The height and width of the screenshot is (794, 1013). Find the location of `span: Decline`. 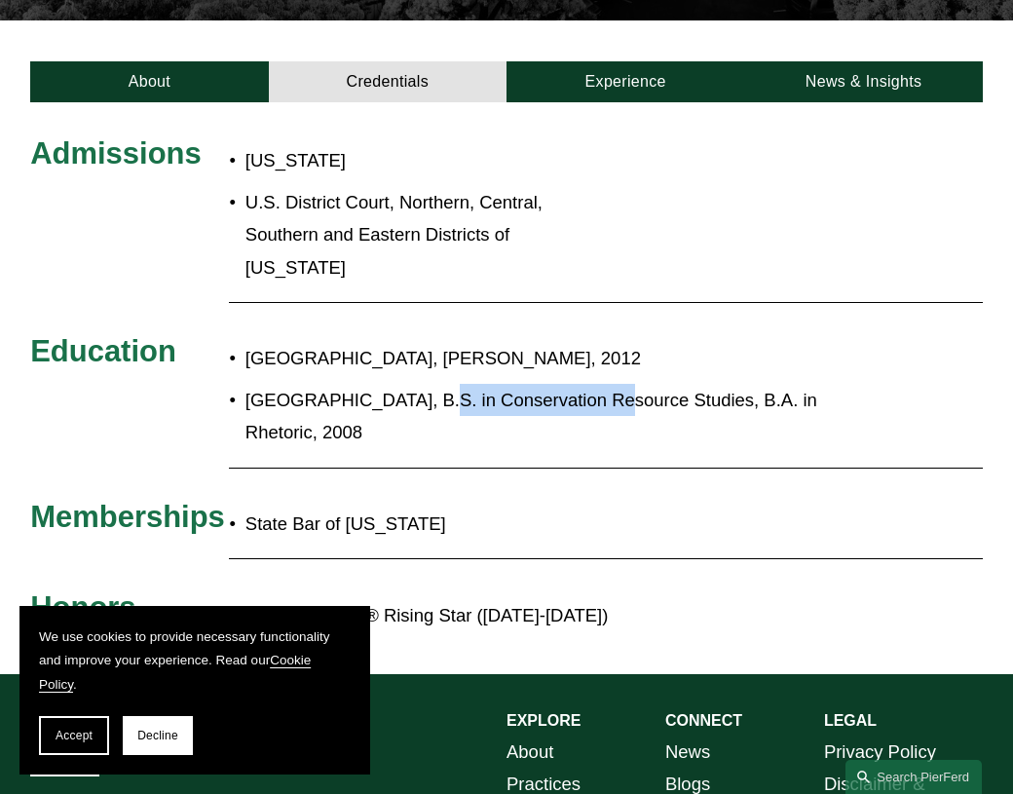

span: Decline is located at coordinates (158, 735).